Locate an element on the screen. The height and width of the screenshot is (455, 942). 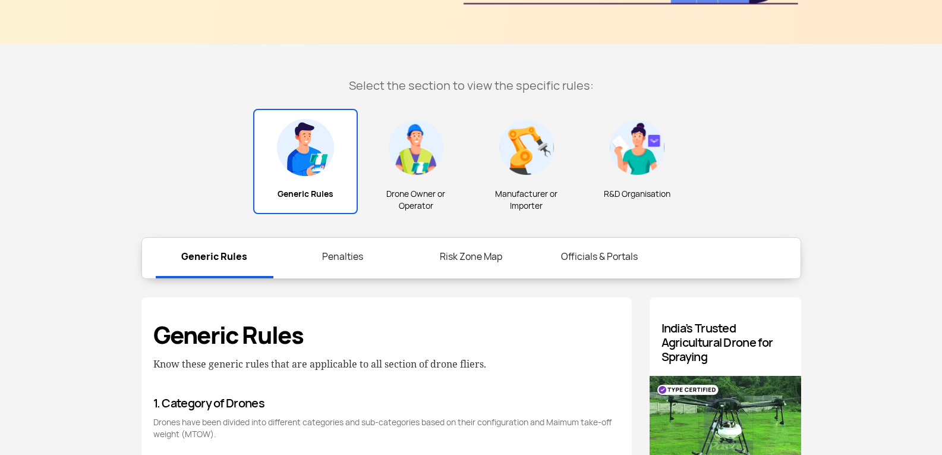
h4: 1. Category of Drones is located at coordinates (386, 403).